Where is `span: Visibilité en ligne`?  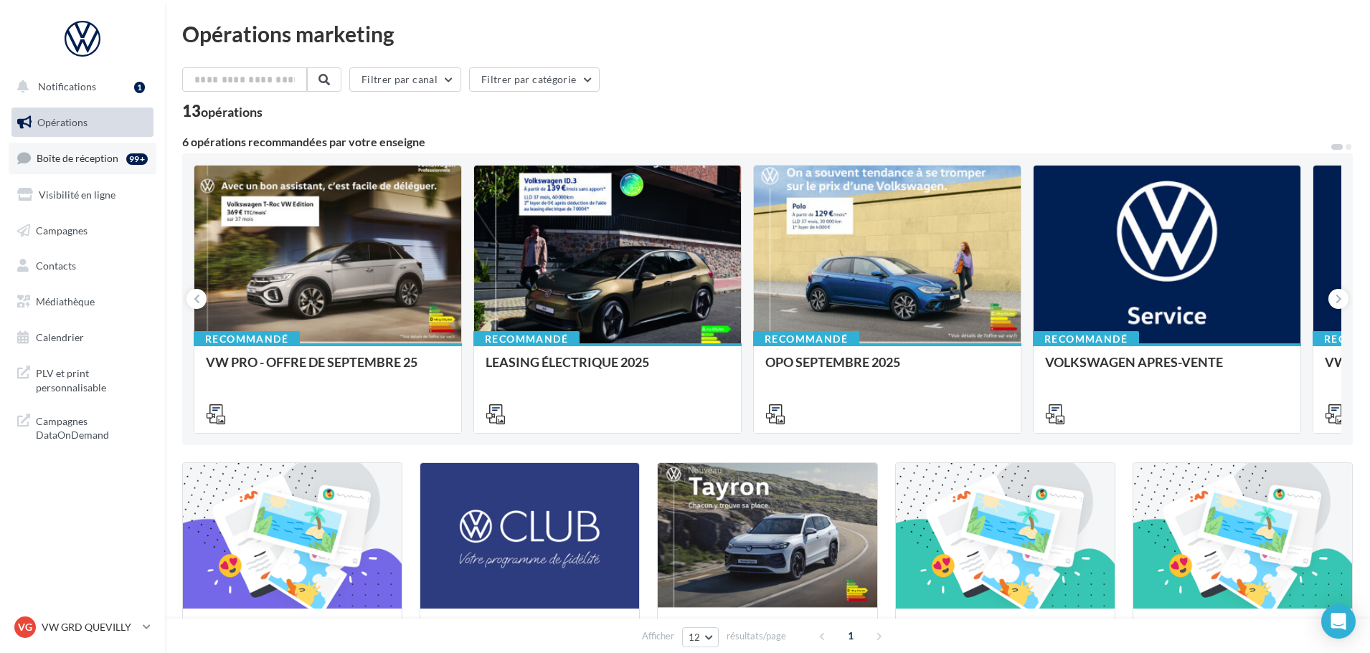 span: Visibilité en ligne is located at coordinates (77, 194).